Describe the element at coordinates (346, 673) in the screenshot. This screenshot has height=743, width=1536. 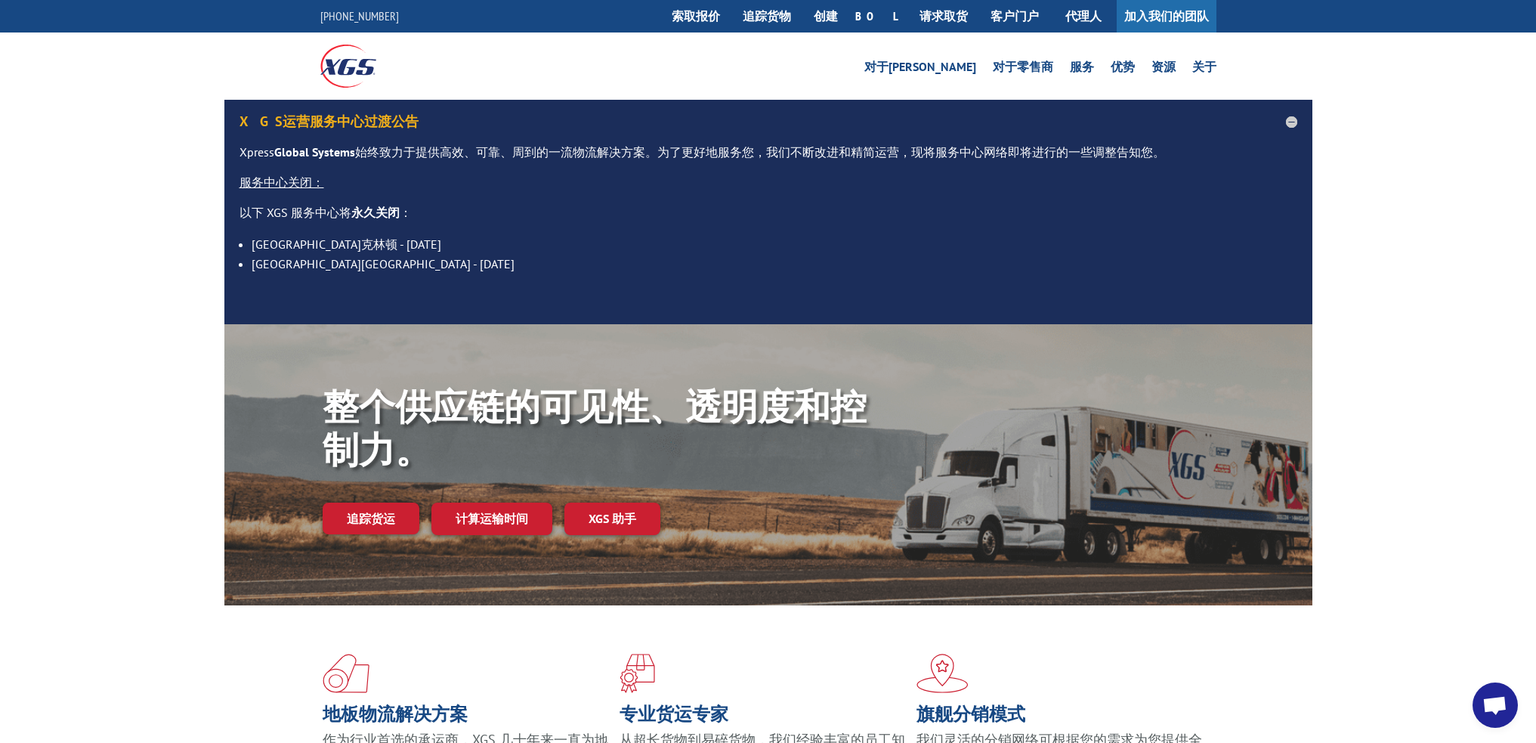
I see `img: xgs-icon-total-供应链智能-红色` at that location.